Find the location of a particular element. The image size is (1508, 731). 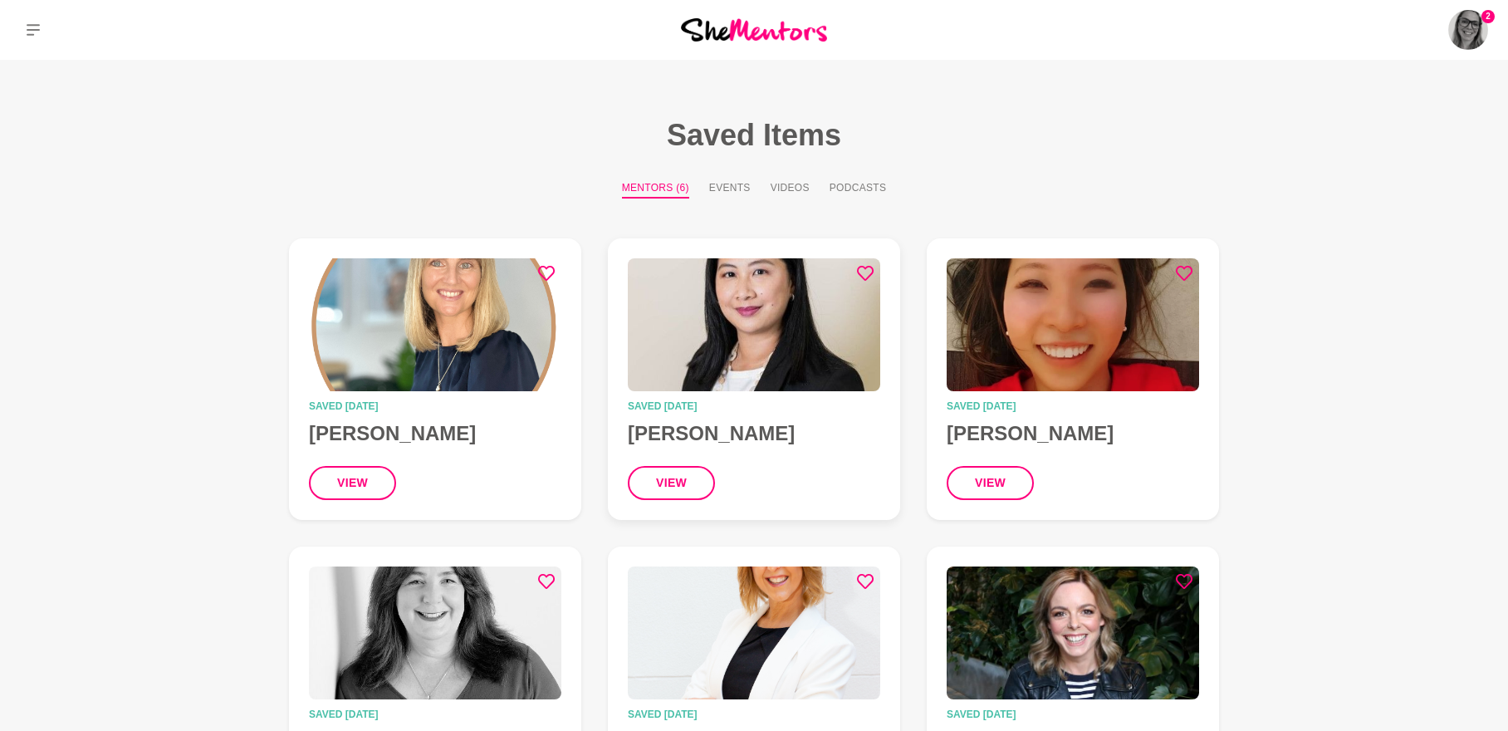

img: Carolina Latumaliemna is located at coordinates (754, 325).